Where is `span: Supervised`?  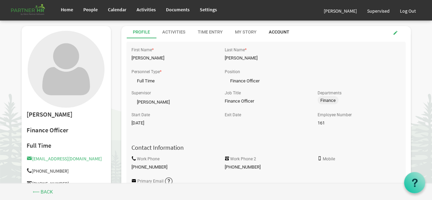 span: Supervised is located at coordinates (379, 11).